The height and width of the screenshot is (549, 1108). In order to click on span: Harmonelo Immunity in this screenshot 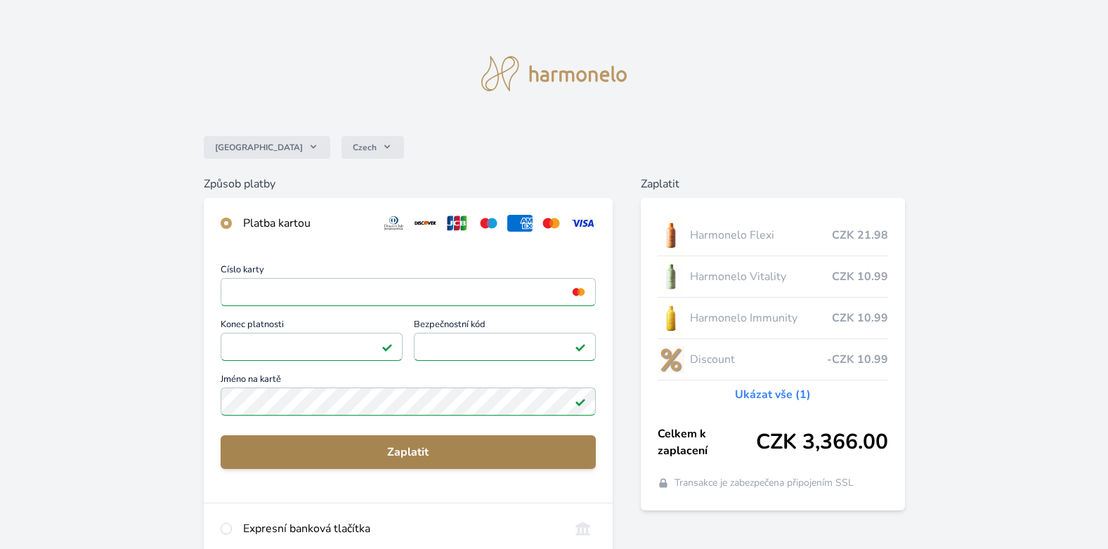, I will do `click(760, 318)`.